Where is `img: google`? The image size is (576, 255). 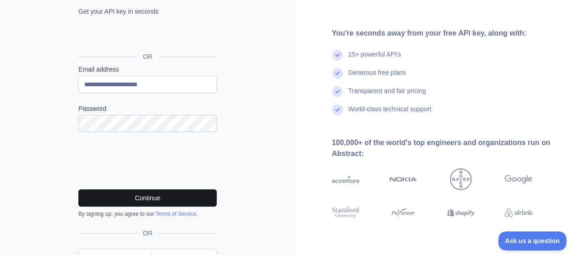 img: google is located at coordinates (518, 179).